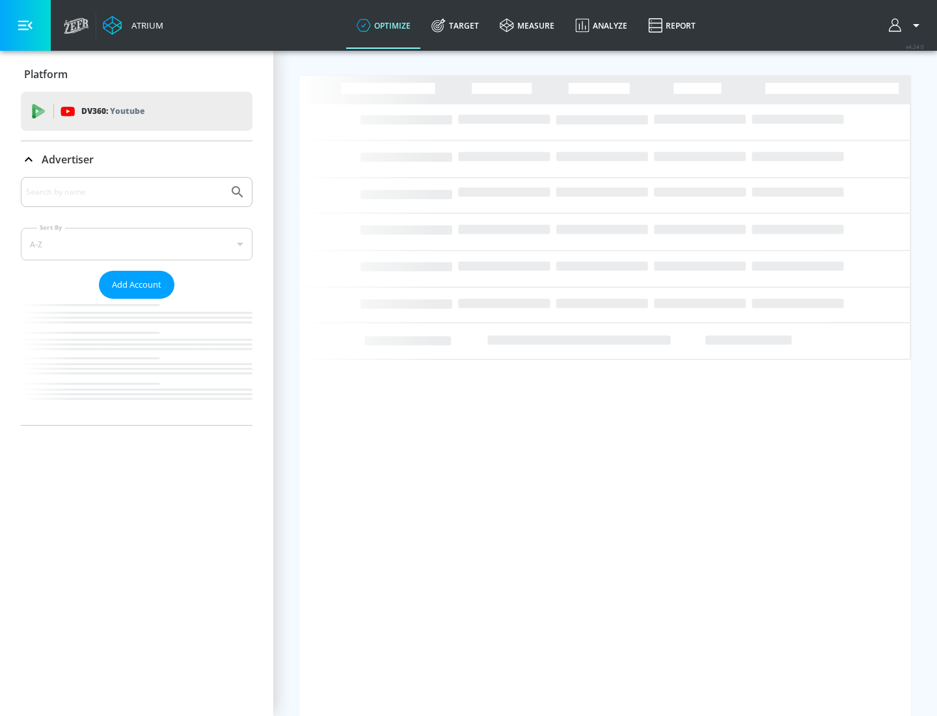 Image resolution: width=937 pixels, height=716 pixels. I want to click on p: Platform, so click(46, 74).